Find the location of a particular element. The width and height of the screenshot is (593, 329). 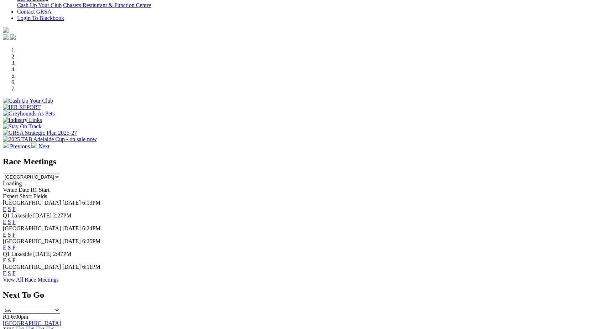

span: R1 is located at coordinates (6, 316).